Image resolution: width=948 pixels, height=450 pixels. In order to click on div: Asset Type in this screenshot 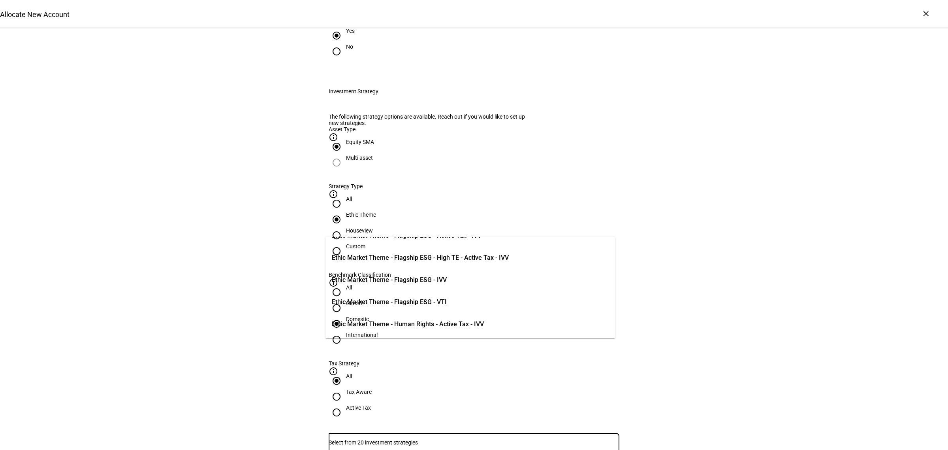, I will do `click(474, 129)`.